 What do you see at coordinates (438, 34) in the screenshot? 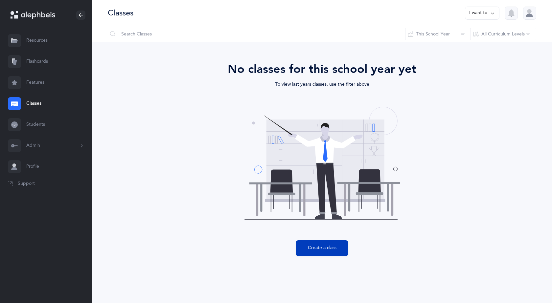
I see `button: This School Year` at bounding box center [438, 34].